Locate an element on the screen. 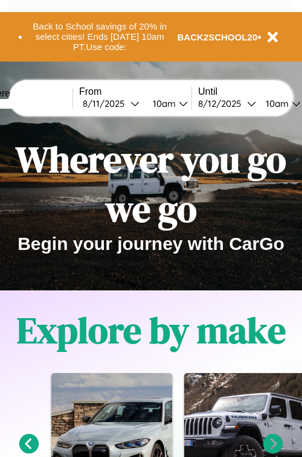 This screenshot has width=302, height=457. label: From is located at coordinates (135, 92).